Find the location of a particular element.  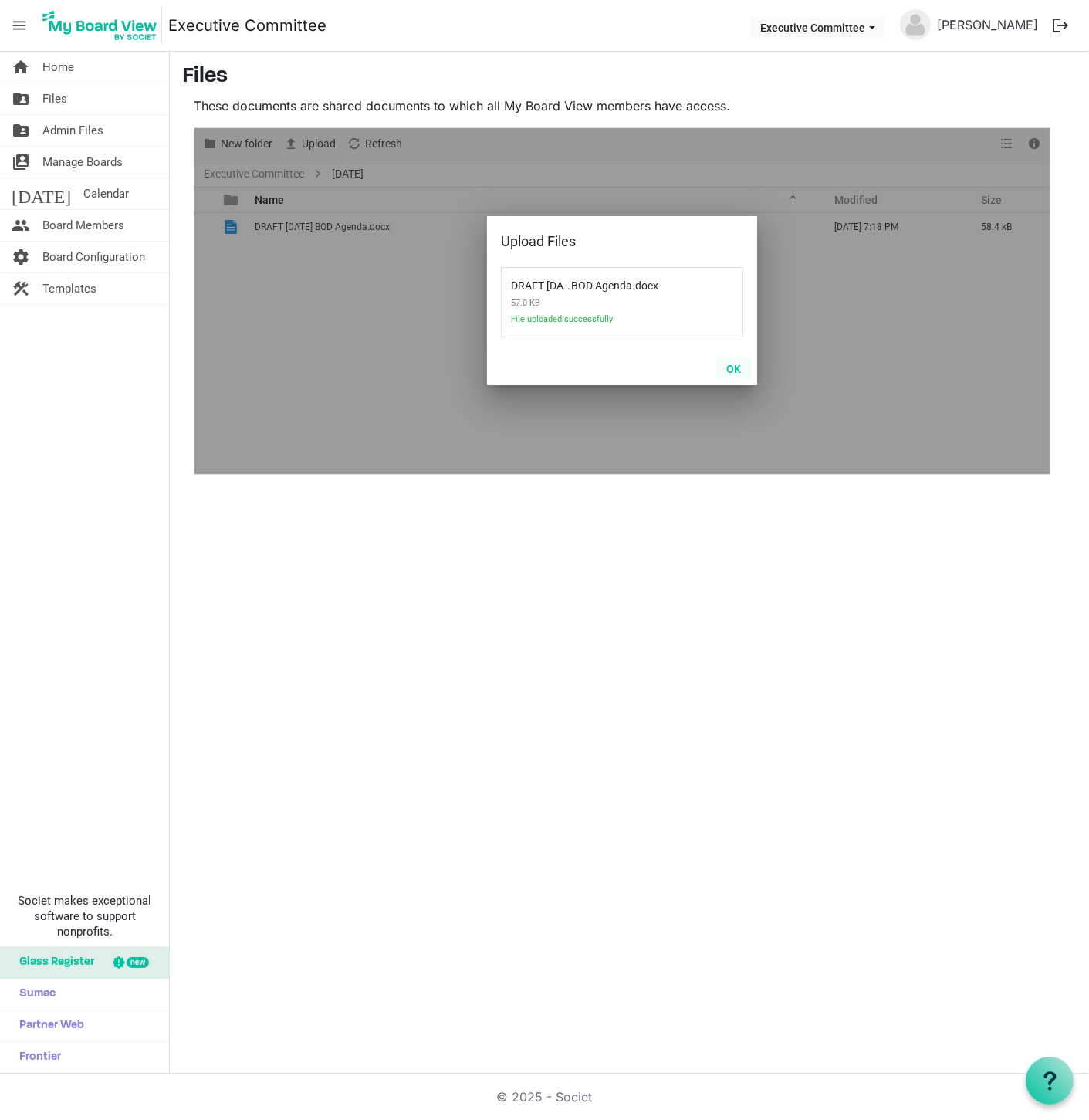

span: Board Configuration is located at coordinates (93, 257).